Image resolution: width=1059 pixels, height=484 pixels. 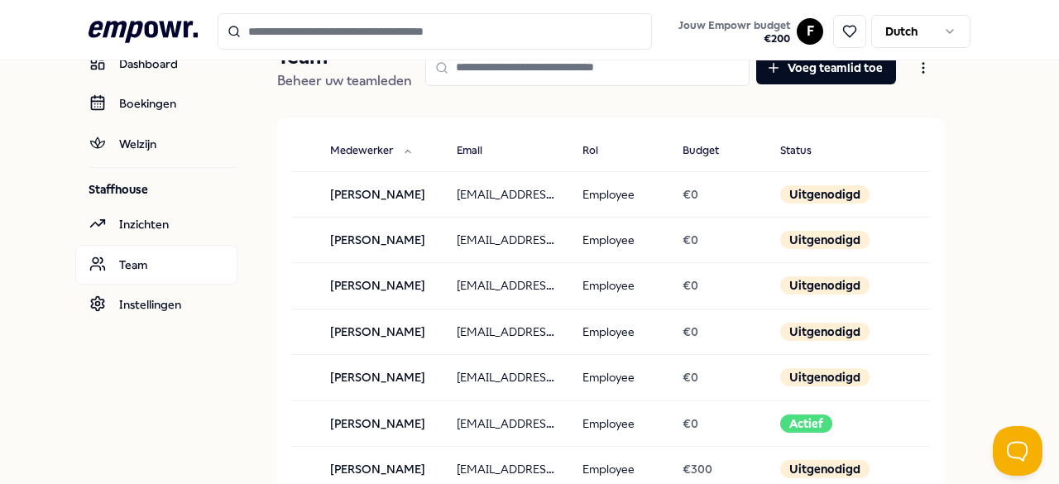 I want to click on a: Team, so click(x=156, y=265).